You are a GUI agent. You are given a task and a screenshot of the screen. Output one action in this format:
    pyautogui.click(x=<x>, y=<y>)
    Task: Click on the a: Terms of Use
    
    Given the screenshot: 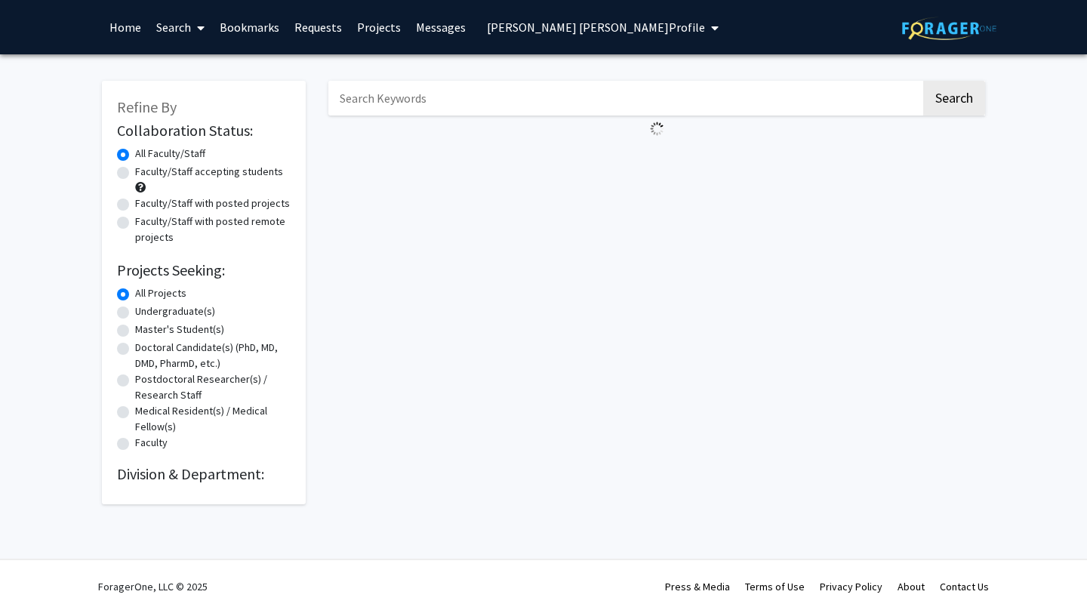 What is the action you would take?
    pyautogui.click(x=775, y=587)
    